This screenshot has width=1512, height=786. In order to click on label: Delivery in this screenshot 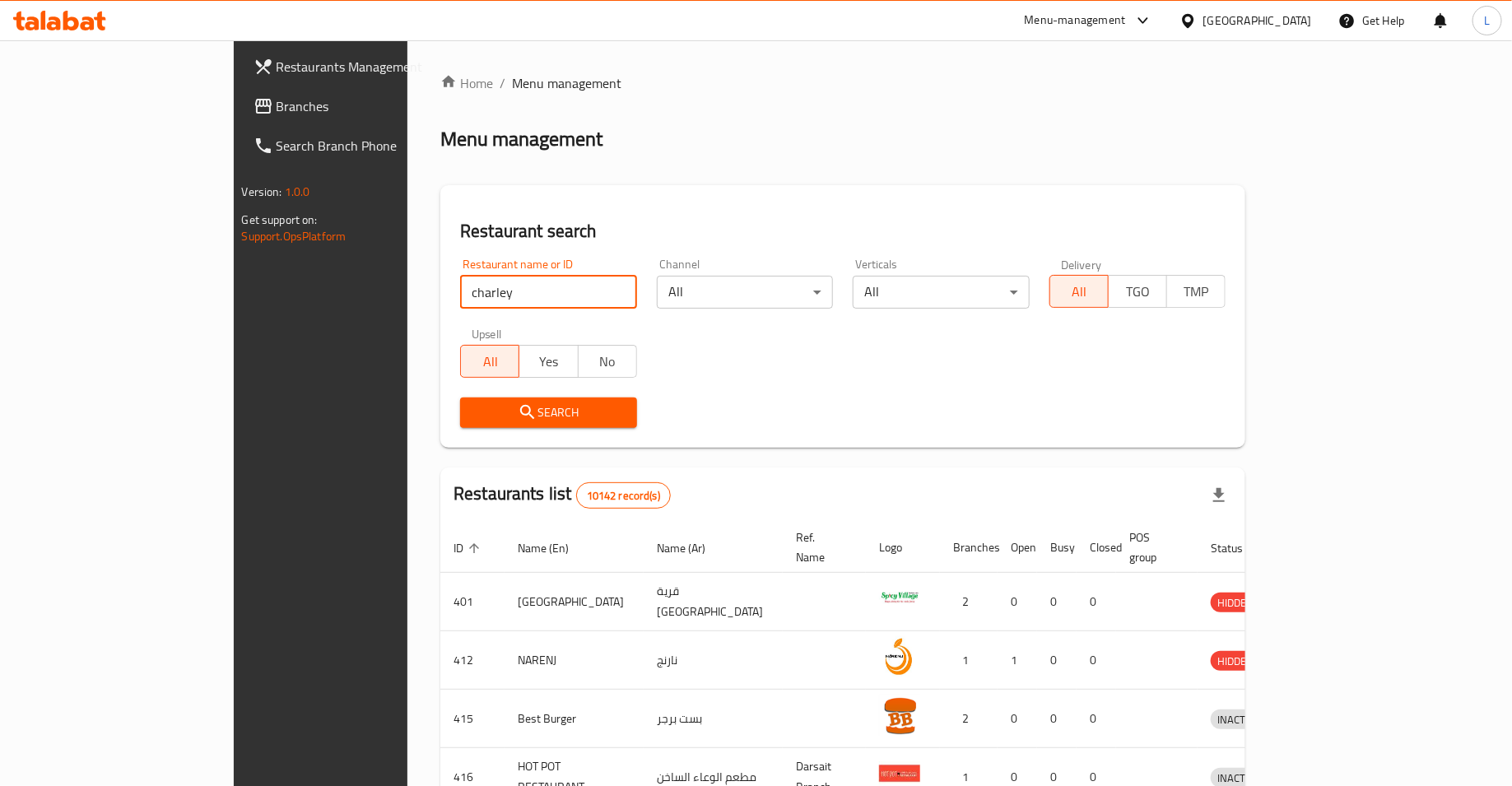, I will do `click(1082, 264)`.